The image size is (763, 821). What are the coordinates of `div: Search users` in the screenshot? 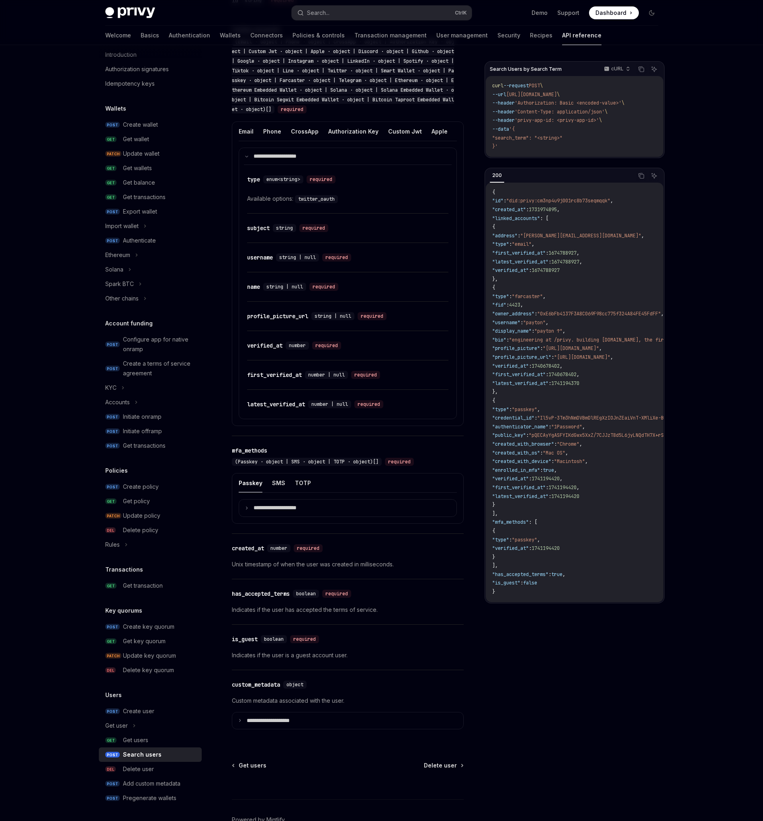 It's located at (142, 754).